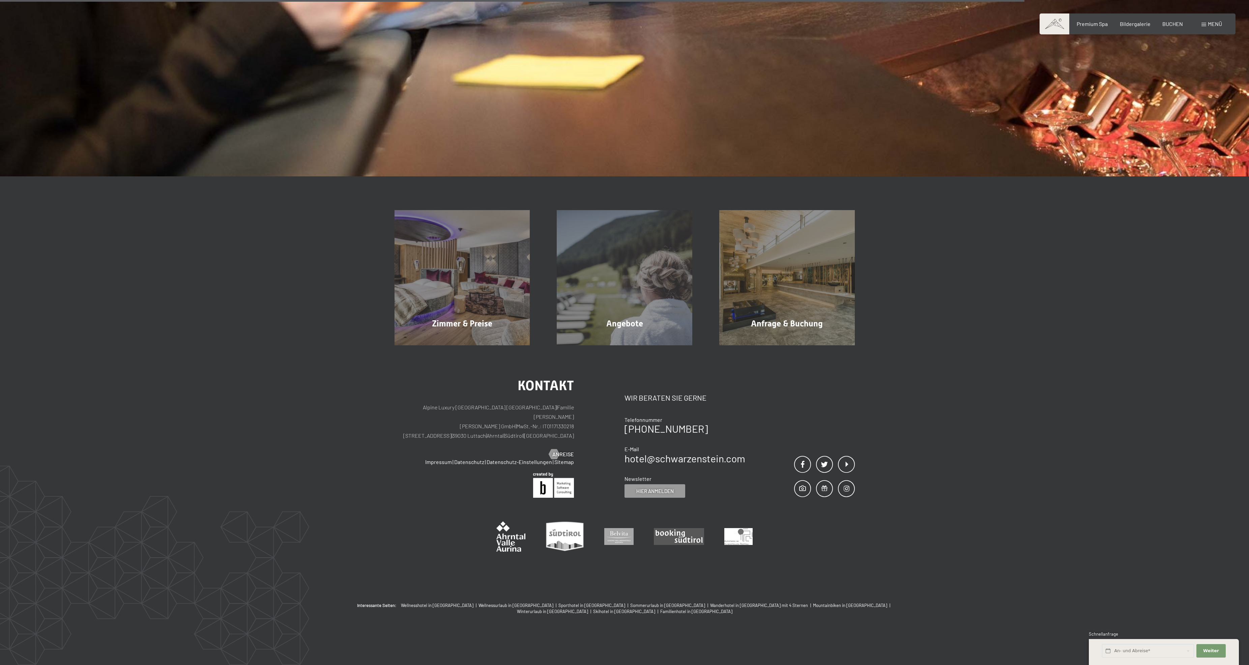  I want to click on span: E-Mail, so click(631, 449).